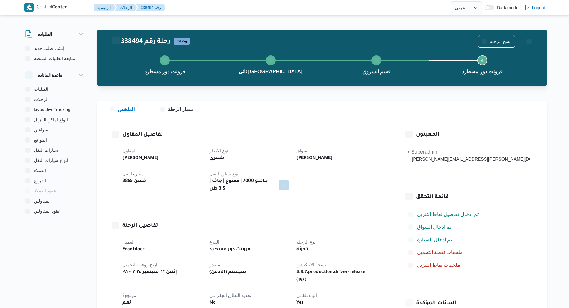  I want to click on h3: قاعدة البيانات, so click(50, 75).